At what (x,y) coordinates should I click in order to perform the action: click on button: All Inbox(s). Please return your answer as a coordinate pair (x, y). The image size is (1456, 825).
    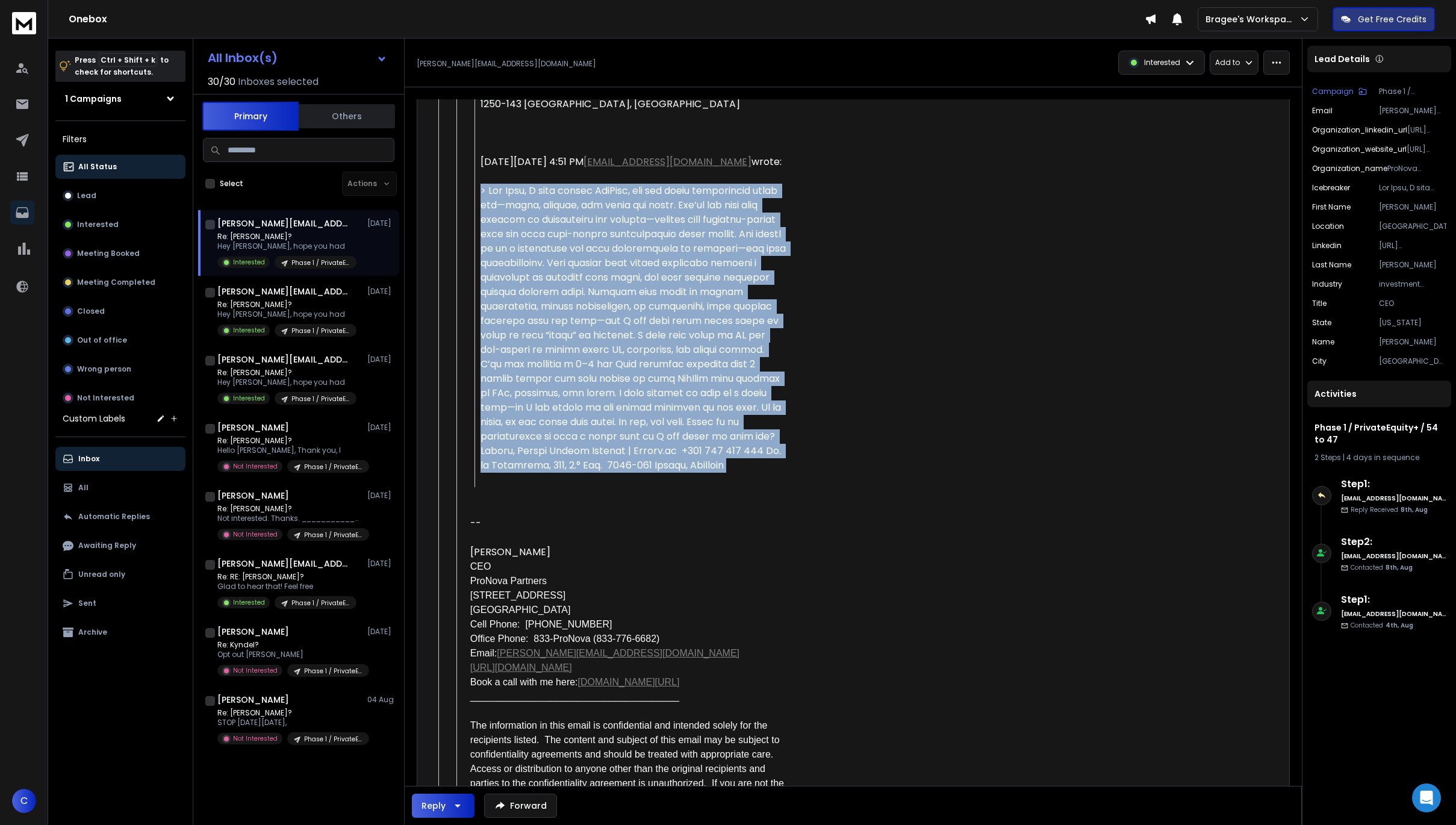
    Looking at the image, I should click on (297, 58).